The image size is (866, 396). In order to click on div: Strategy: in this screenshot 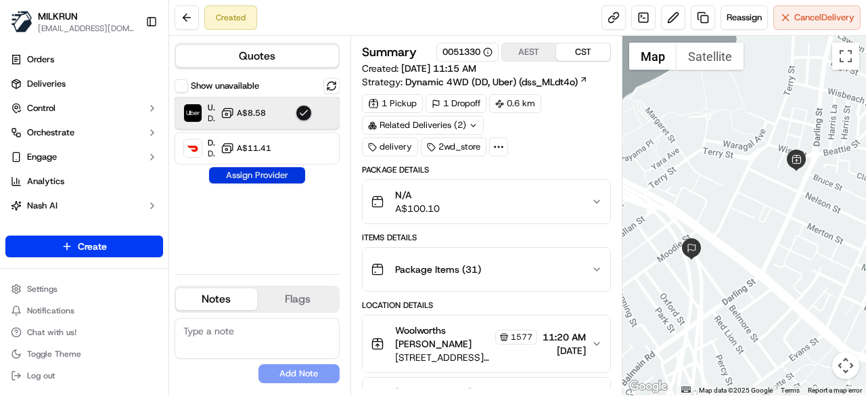, I will do `click(475, 82)`.